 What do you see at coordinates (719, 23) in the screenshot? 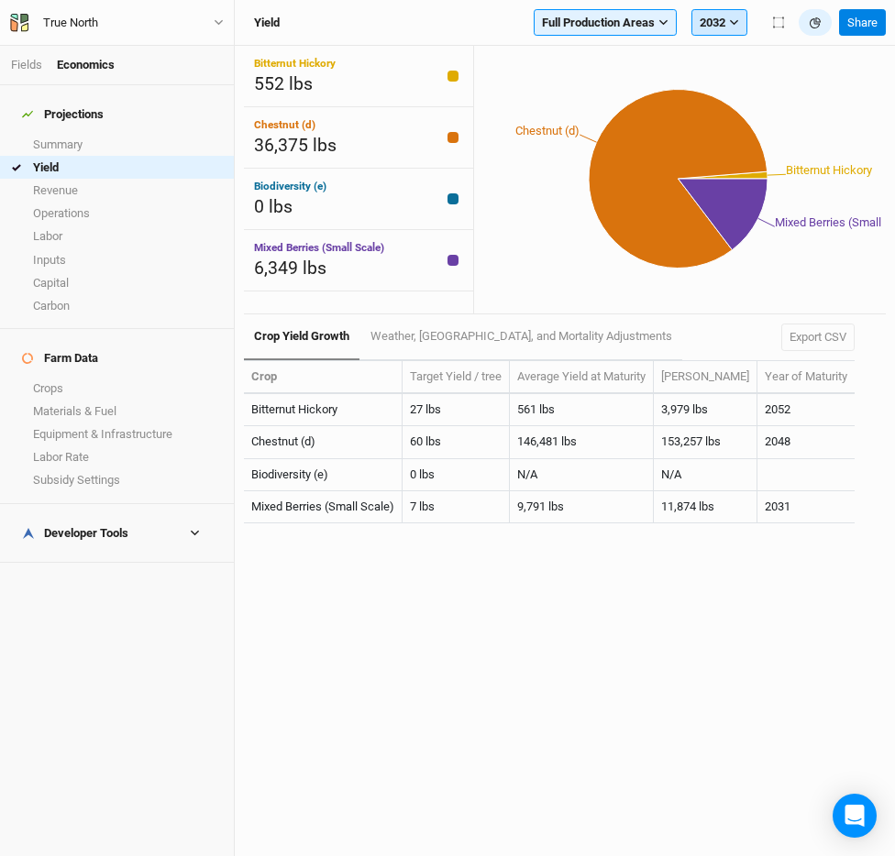
I see `button: 2032` at bounding box center [719, 23].